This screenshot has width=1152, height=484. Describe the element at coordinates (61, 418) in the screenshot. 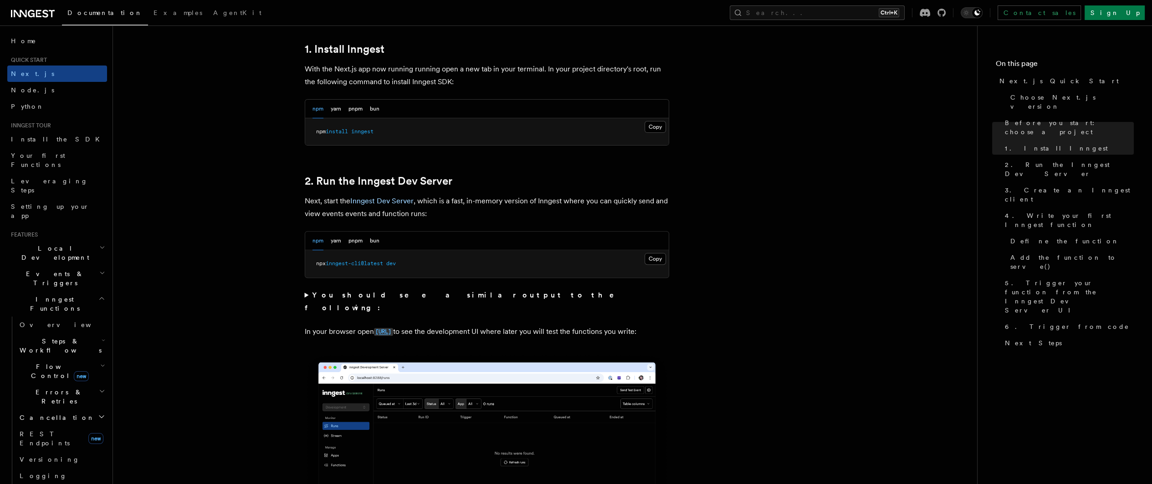

I see `button: Cancellation` at that location.